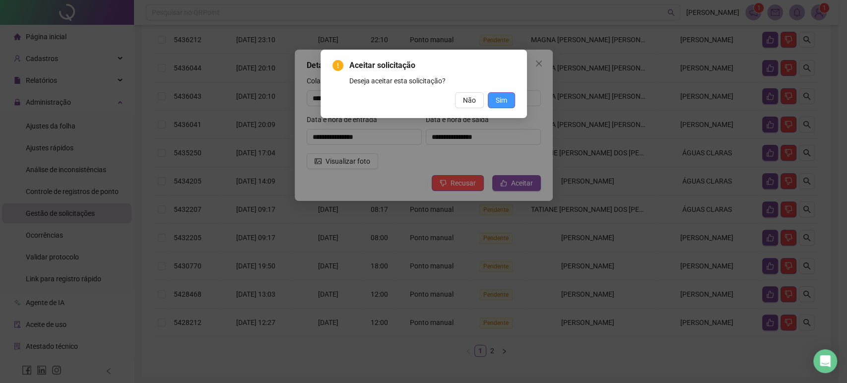 Image resolution: width=847 pixels, height=383 pixels. What do you see at coordinates (432, 66) in the screenshot?
I see `span: Aceitar solicitação` at bounding box center [432, 66].